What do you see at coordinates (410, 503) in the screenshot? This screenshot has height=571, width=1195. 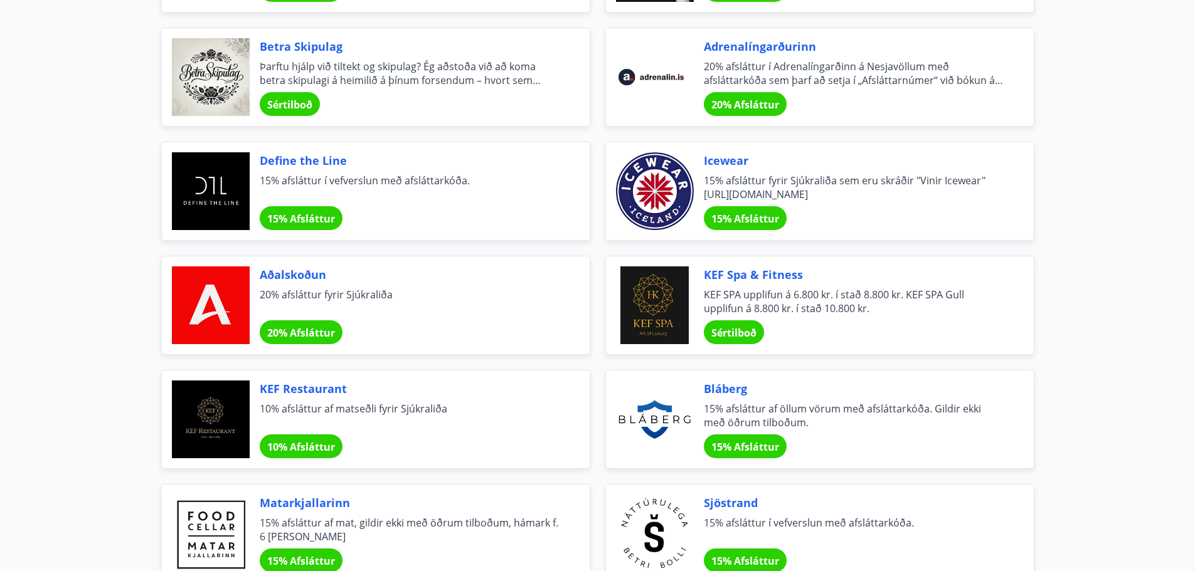 I see `span: Matarkjallarinn` at bounding box center [410, 503].